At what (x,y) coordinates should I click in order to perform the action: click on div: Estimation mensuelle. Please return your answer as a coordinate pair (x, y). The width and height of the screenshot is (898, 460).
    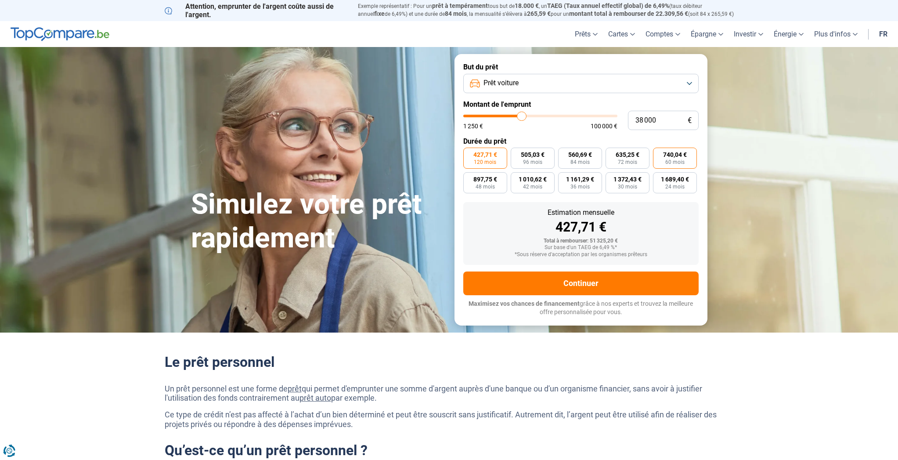
    Looking at the image, I should click on (581, 213).